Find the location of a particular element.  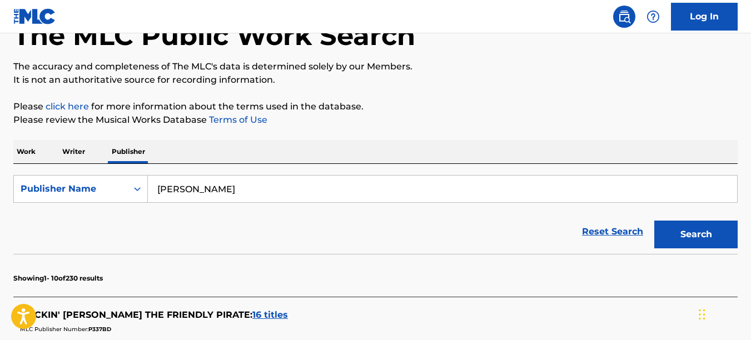

p: Please for more information about the terms used in the database. is located at coordinates (375, 107).